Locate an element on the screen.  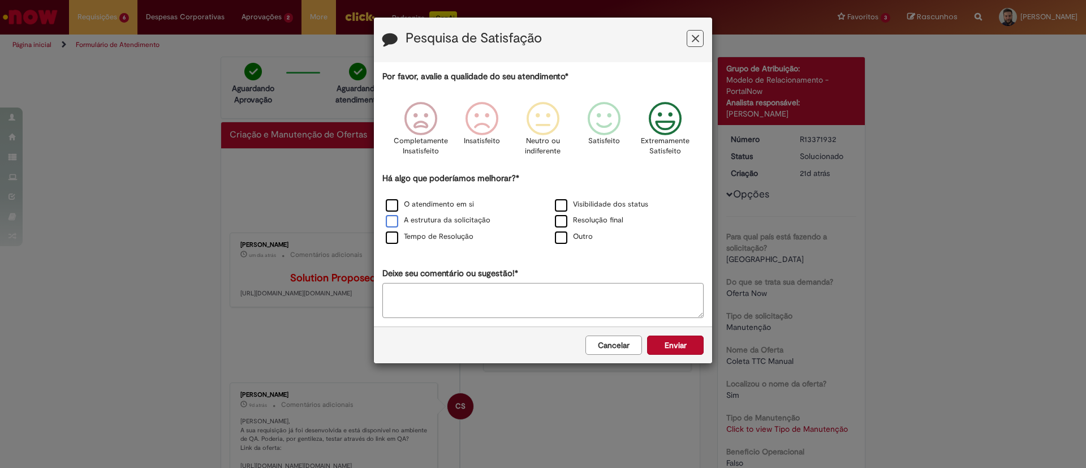
div: Há algo que poderíamos melhorar?* is located at coordinates (543, 209).